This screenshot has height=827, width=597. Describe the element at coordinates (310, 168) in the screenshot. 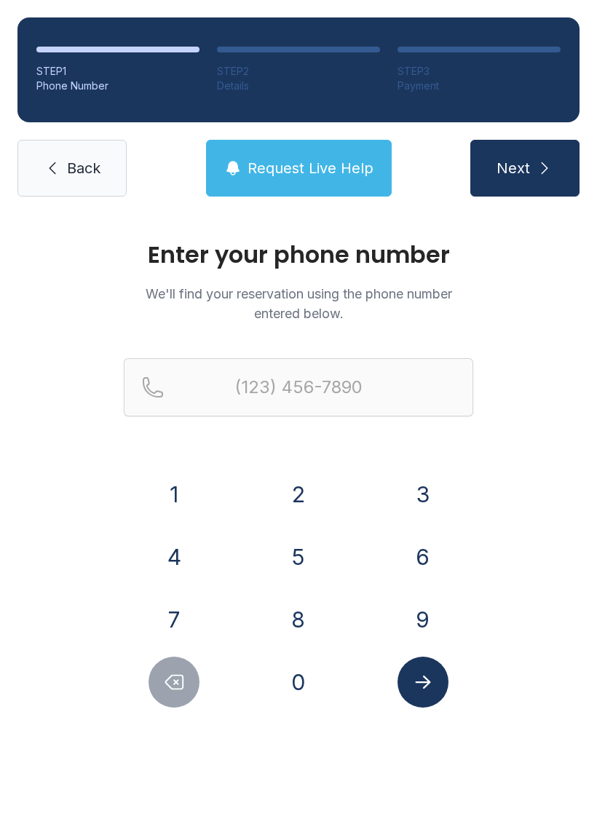

I see `span: Request Live Help` at that location.